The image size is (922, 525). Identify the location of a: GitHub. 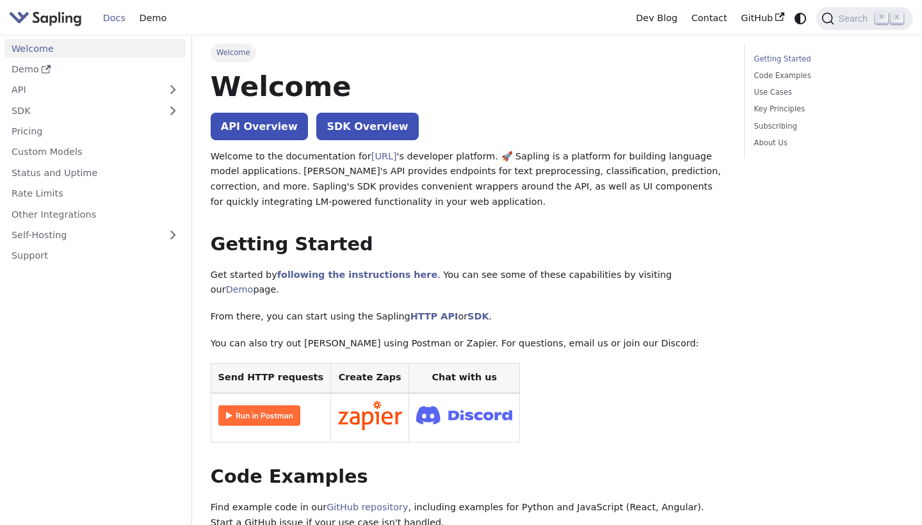
(762, 18).